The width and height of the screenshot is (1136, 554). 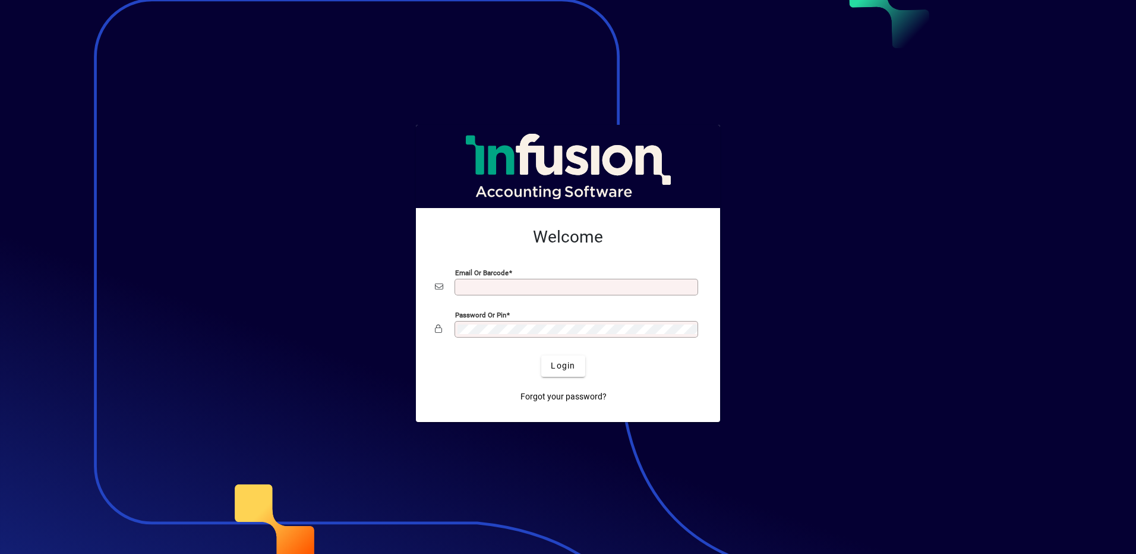 What do you see at coordinates (563, 397) in the screenshot?
I see `a: Forgot your password?` at bounding box center [563, 397].